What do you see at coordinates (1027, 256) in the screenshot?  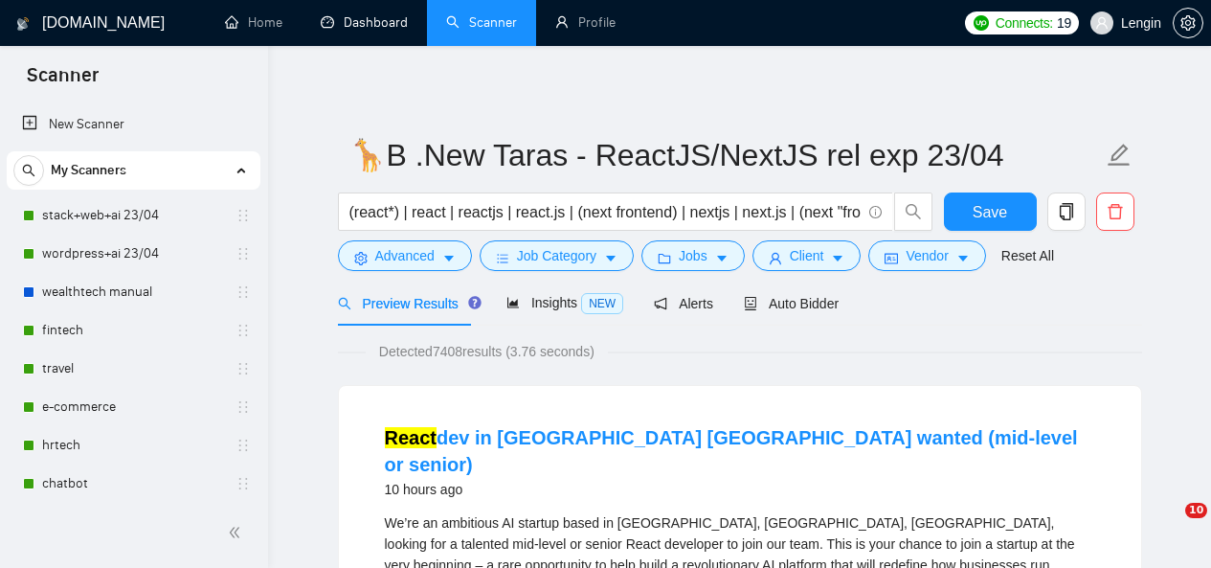 I see `a: Reset All` at bounding box center [1027, 256].